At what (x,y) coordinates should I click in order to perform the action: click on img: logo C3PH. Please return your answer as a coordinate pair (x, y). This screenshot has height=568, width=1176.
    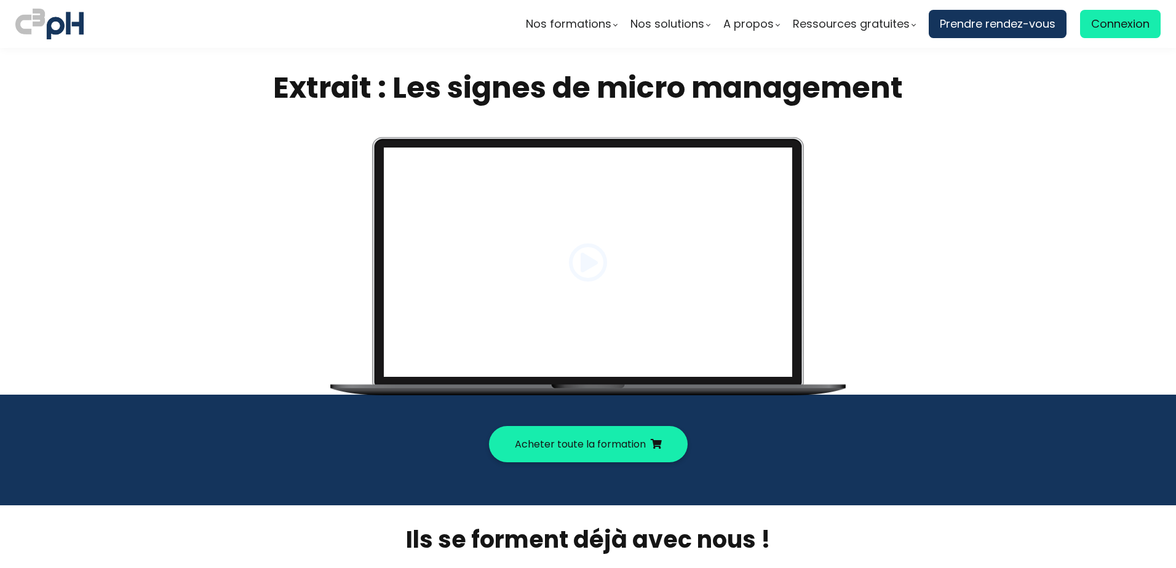
    Looking at the image, I should click on (49, 24).